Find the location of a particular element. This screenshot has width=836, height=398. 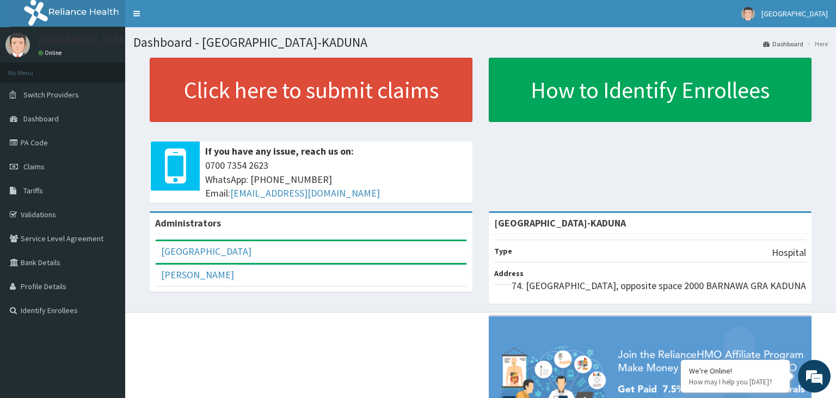

b: Administrators is located at coordinates (188, 223).